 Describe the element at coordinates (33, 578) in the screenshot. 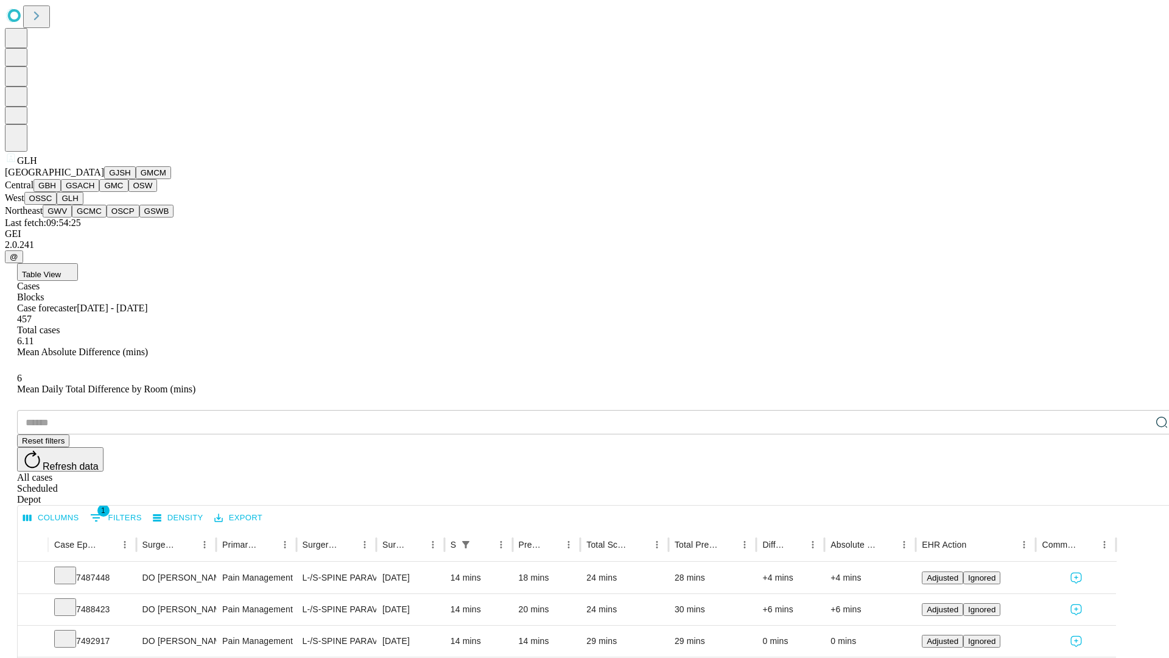

I see `button: Expand` at that location.